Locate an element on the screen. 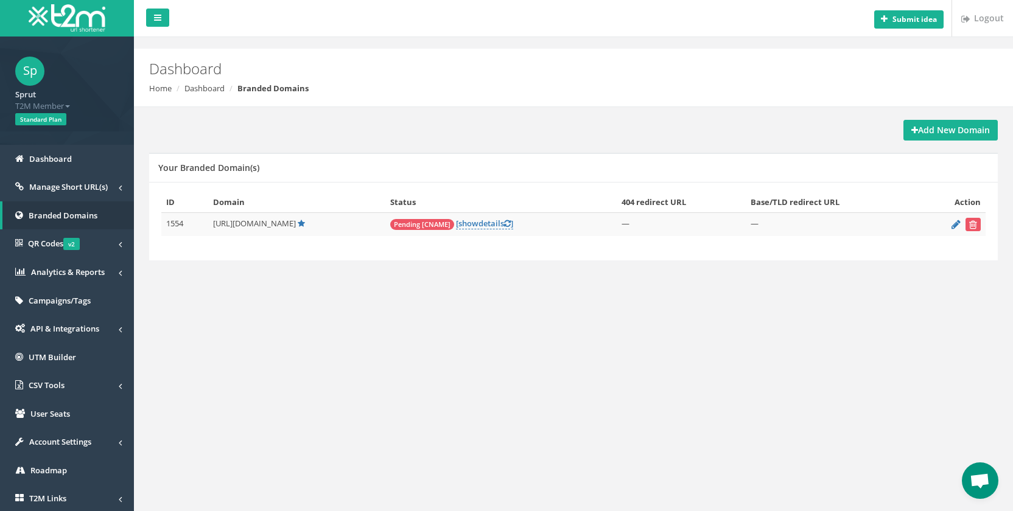 This screenshot has height=511, width=1013. strong: Branded Domains is located at coordinates (273, 88).